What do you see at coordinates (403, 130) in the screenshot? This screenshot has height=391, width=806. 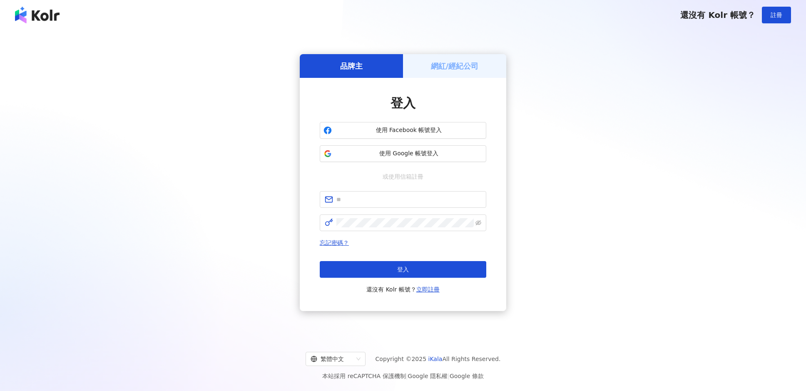 I see `button: 使用 Facebook 帳號登入` at bounding box center [403, 130].